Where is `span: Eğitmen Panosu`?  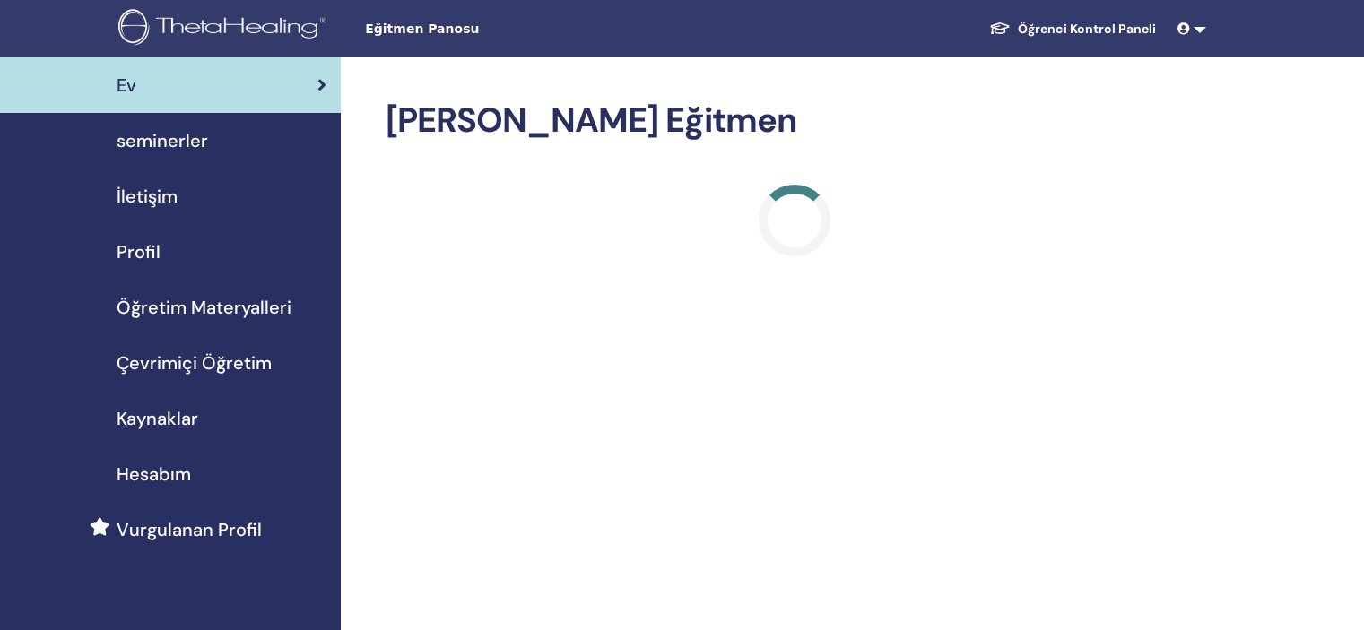
span: Eğitmen Panosu is located at coordinates (499, 29).